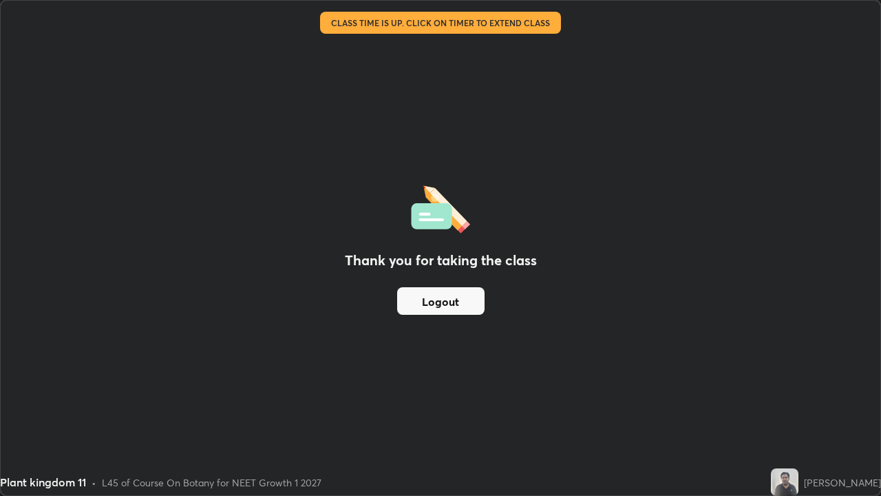  I want to click on button: Logout, so click(440, 301).